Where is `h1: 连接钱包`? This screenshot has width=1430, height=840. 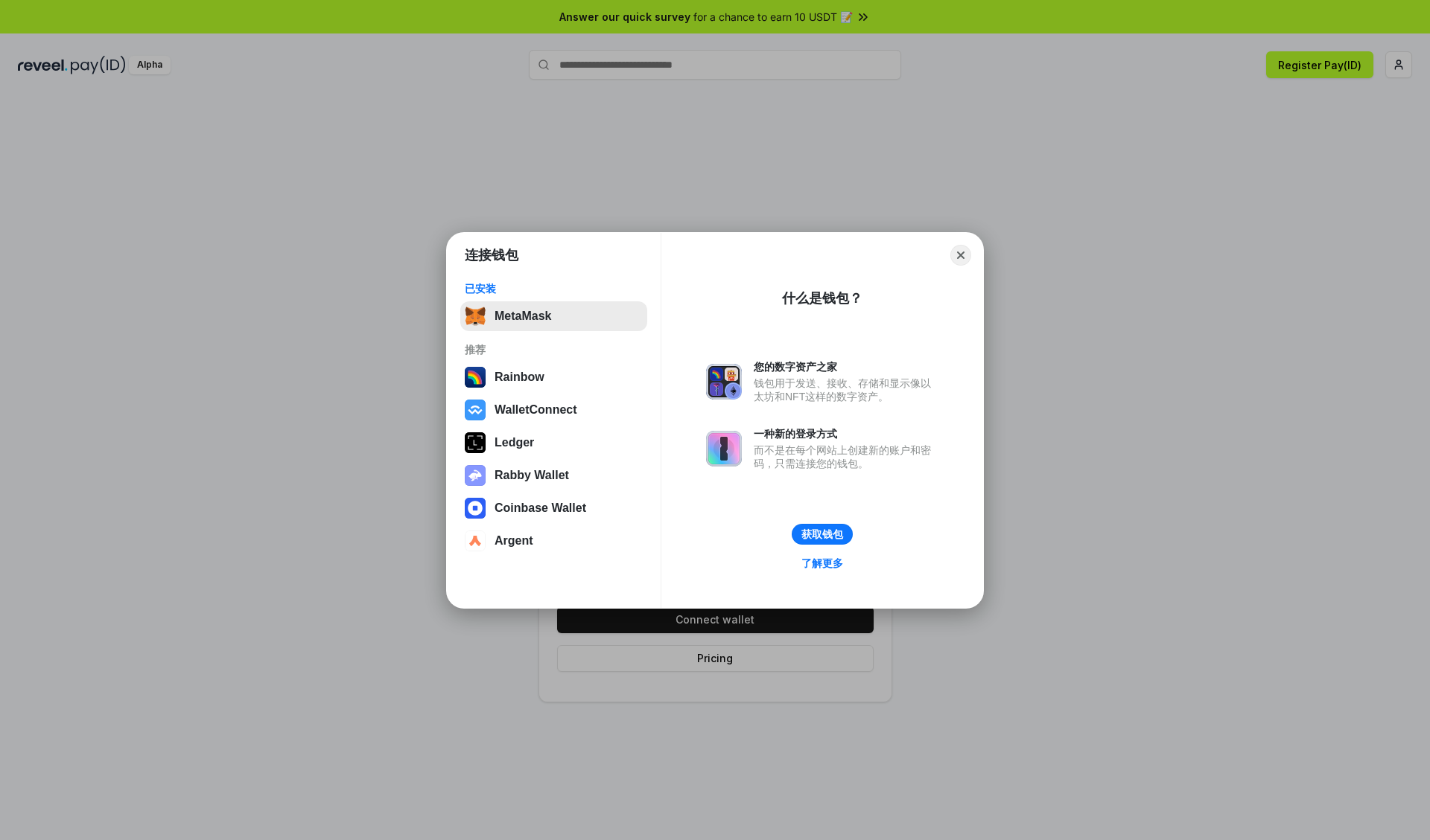 h1: 连接钱包 is located at coordinates (492, 256).